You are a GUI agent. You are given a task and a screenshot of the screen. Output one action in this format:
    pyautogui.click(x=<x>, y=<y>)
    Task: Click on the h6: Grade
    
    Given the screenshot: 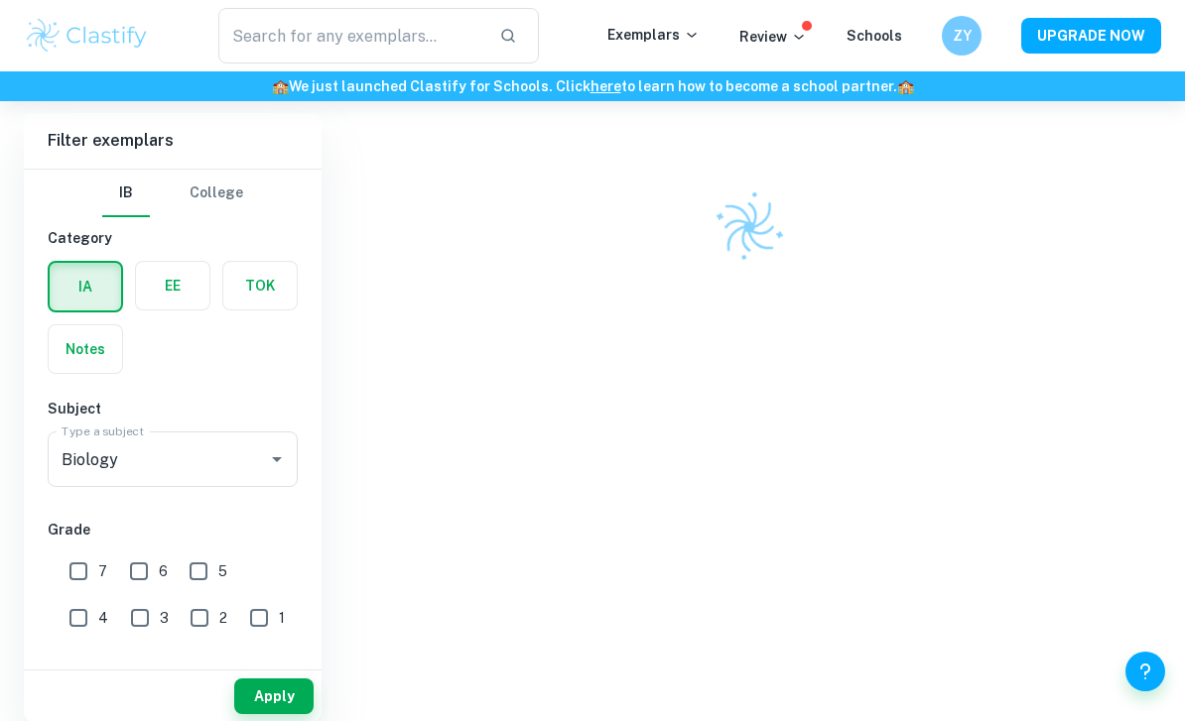 What is the action you would take?
    pyautogui.click(x=173, y=530)
    